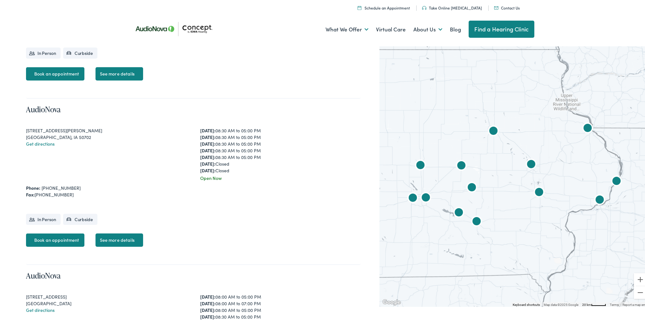 The height and width of the screenshot is (323, 645). What do you see at coordinates (594, 303) in the screenshot?
I see `button: Map Scale: 20 km per 43 pixels` at bounding box center [594, 303].